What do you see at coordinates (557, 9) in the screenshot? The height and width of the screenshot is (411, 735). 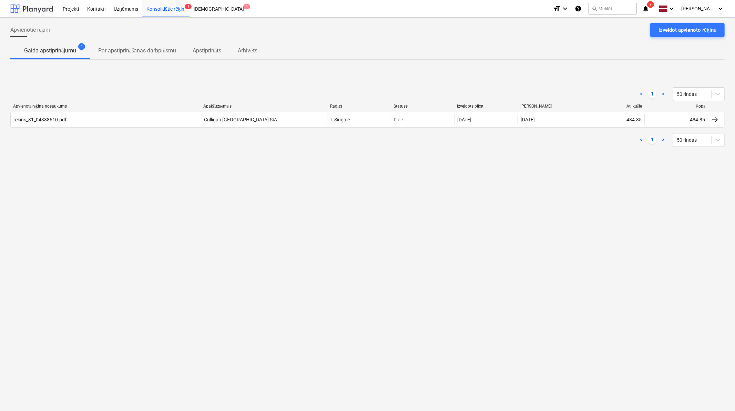 I see `i: format_size` at bounding box center [557, 9].